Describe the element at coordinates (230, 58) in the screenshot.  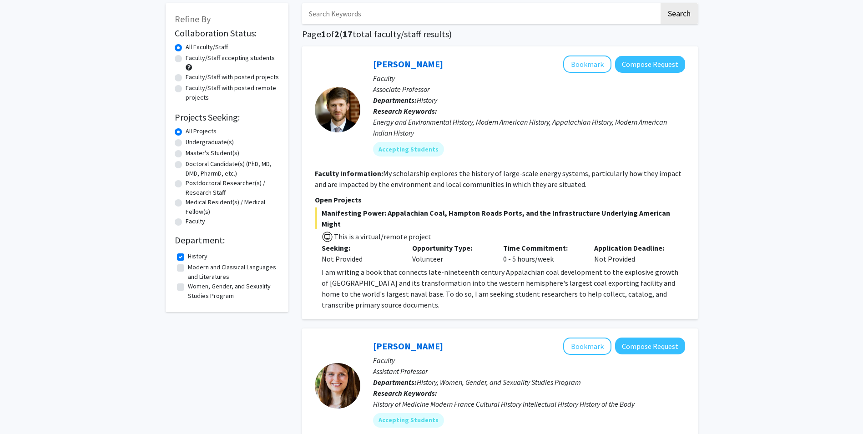
I see `label: Faculty/Staff accepting students` at that location.